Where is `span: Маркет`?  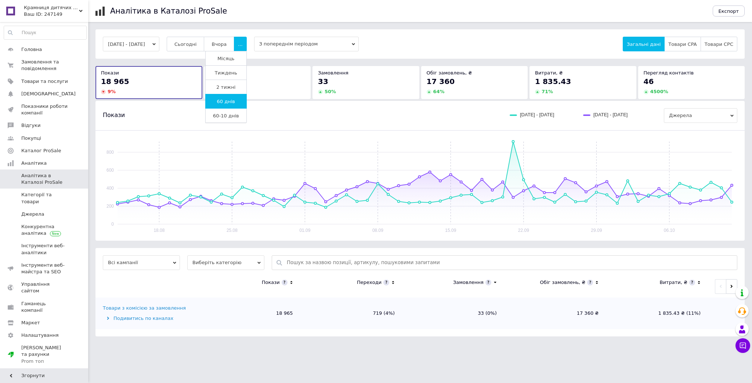 span: Маркет is located at coordinates (30, 323).